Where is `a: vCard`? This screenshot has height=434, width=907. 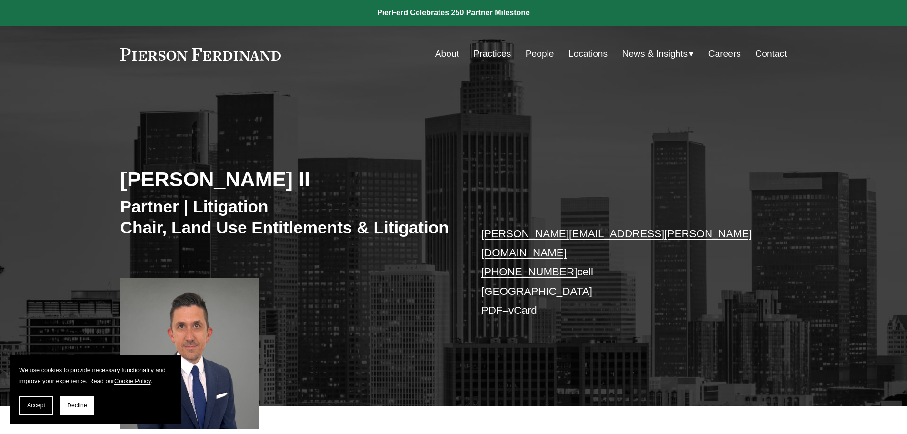 a: vCard is located at coordinates (523, 310).